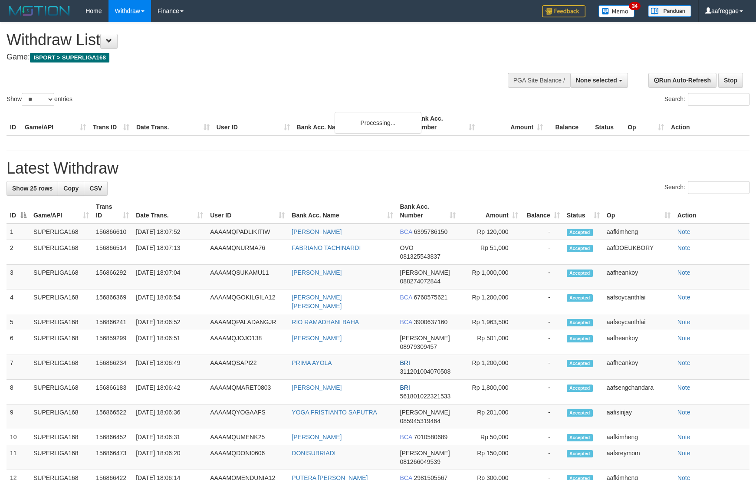 This screenshot has height=480, width=756. I want to click on a: DONISUBRIADI, so click(314, 453).